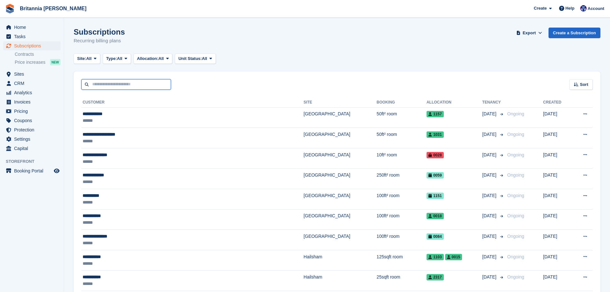  I want to click on a: Contracts, so click(37, 54).